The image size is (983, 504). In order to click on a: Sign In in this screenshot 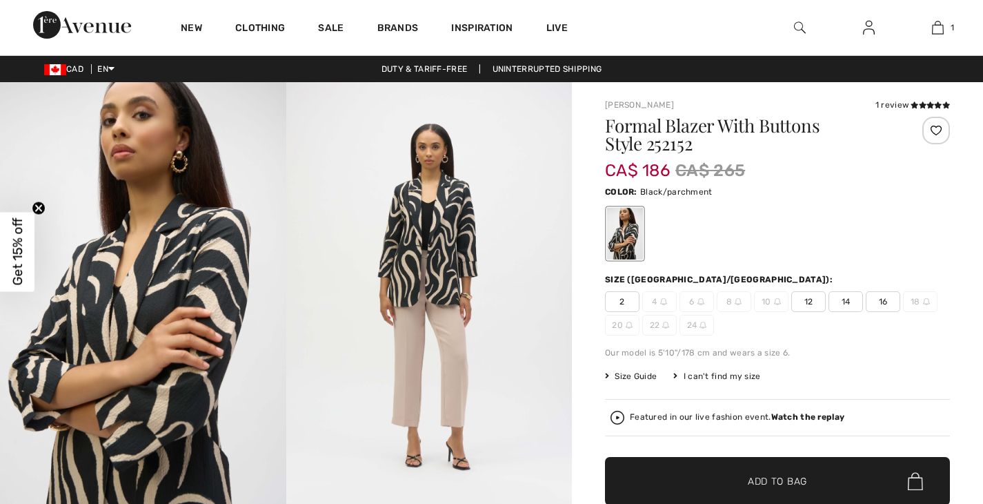, I will do `click(869, 28)`.